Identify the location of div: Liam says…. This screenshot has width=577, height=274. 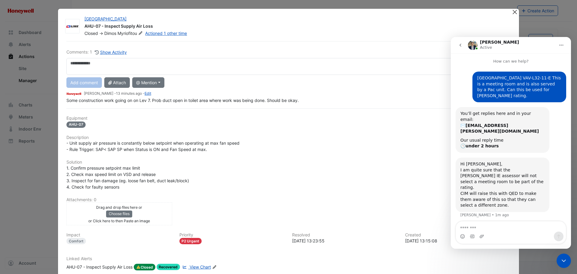
(60, 153).